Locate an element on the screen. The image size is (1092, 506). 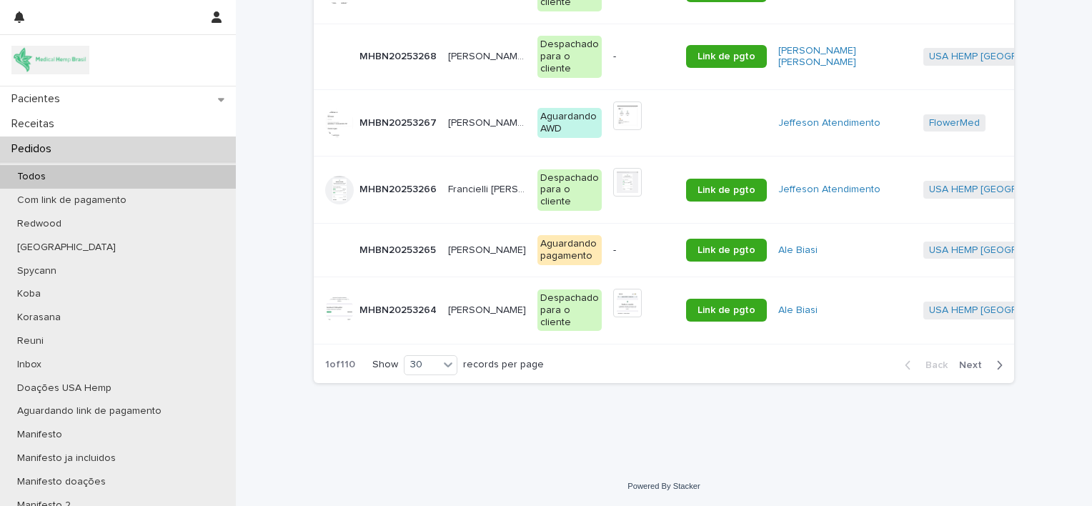
p: 1 of 110 is located at coordinates (340, 364).